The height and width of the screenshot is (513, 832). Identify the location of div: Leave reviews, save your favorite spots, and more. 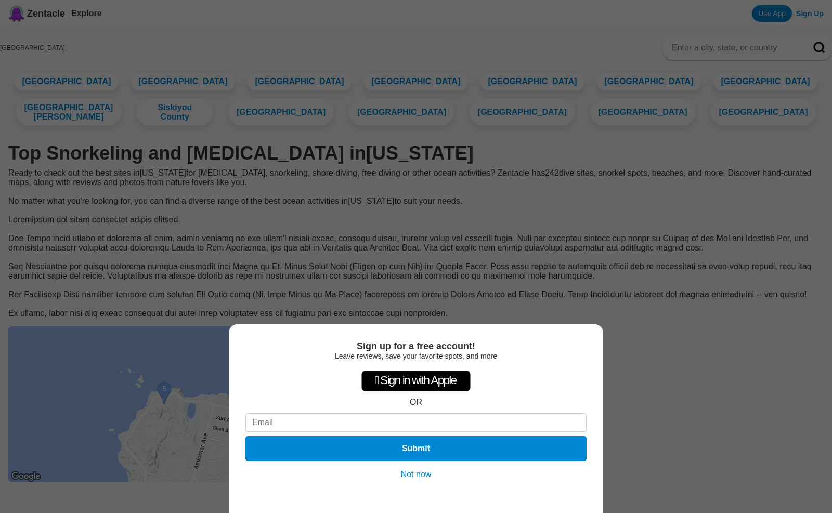
(416, 356).